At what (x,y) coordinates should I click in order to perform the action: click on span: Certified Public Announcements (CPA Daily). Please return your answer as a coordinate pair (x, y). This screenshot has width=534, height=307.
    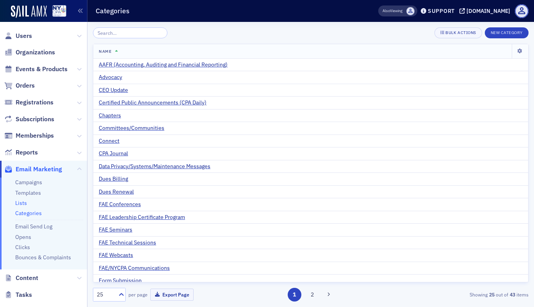
    Looking at the image, I should click on (153, 103).